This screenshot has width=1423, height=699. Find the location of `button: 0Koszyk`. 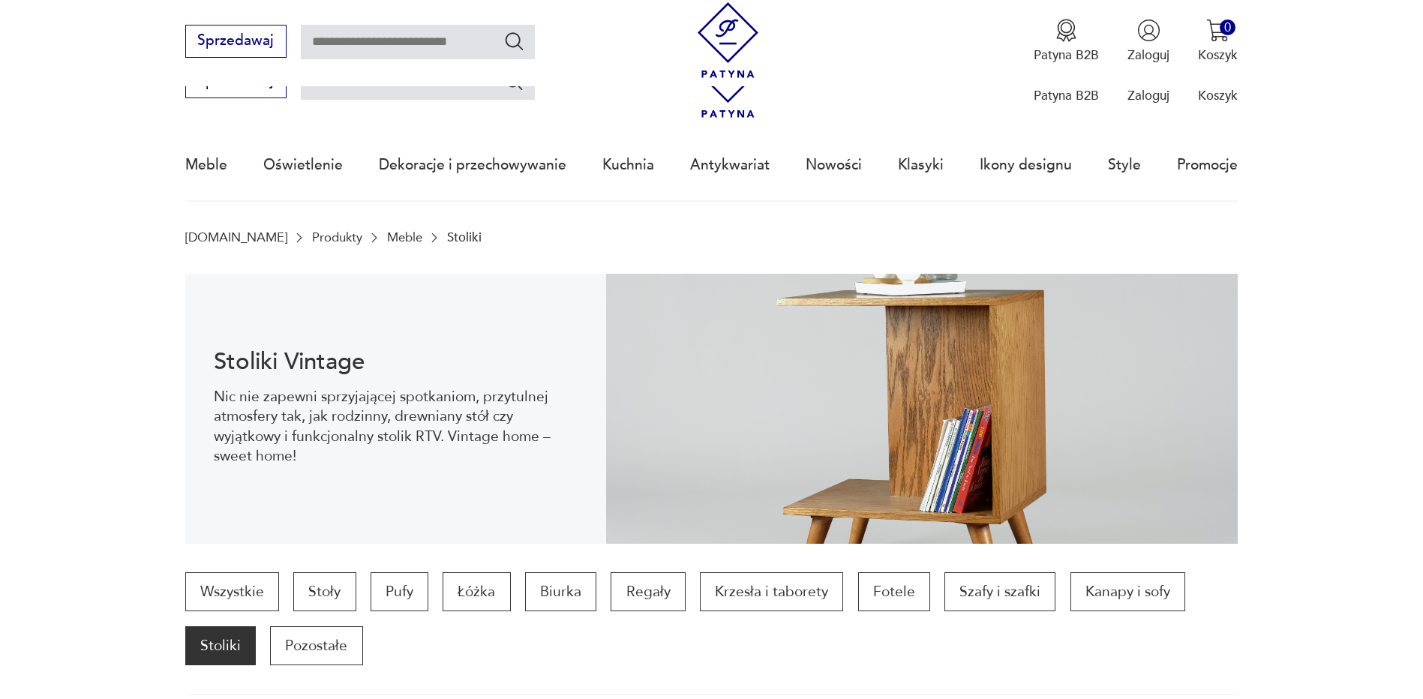

button: 0Koszyk is located at coordinates (1218, 41).